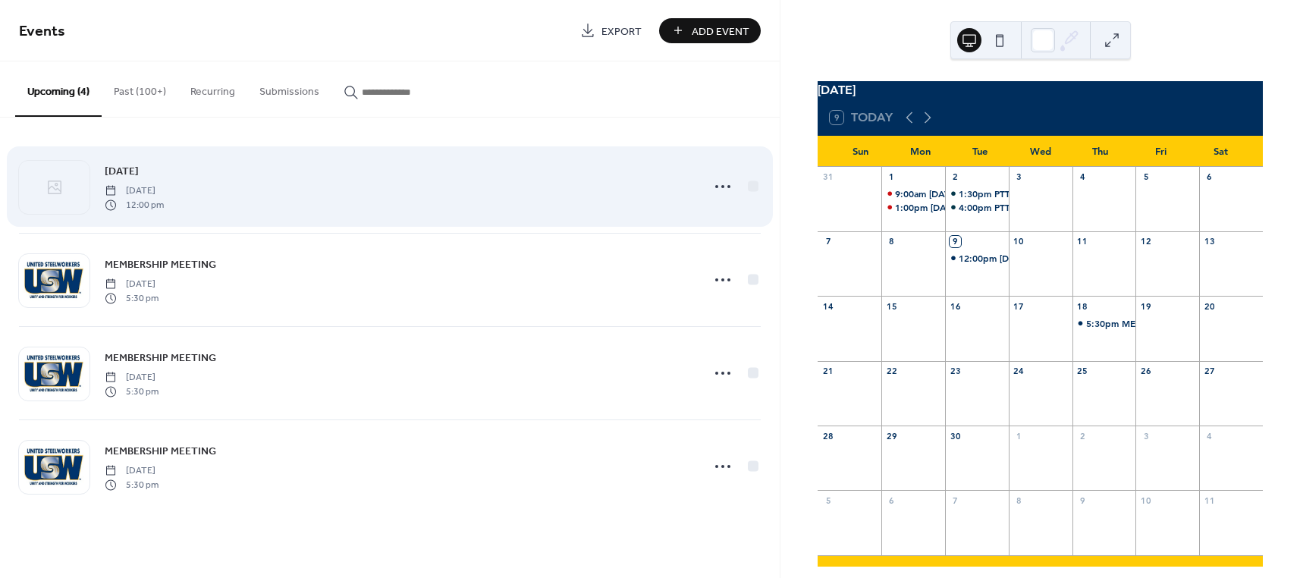  Describe the element at coordinates (1104, 323) in the screenshot. I see `span: 5:30pm` at that location.